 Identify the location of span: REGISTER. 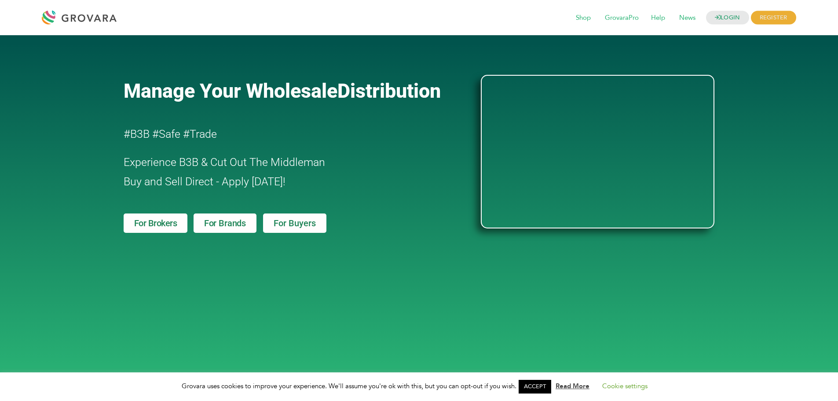
(774, 18).